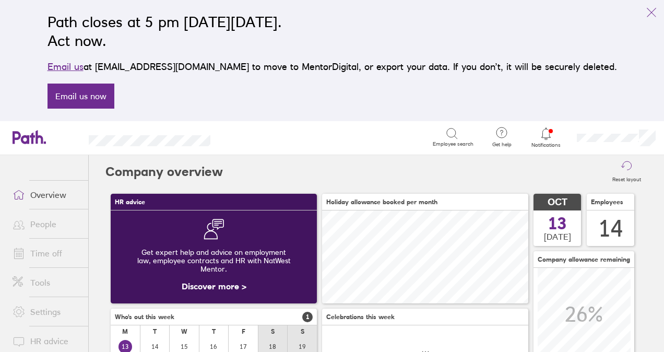 The image size is (664, 352). Describe the element at coordinates (252, 137) in the screenshot. I see `div: Search` at that location.